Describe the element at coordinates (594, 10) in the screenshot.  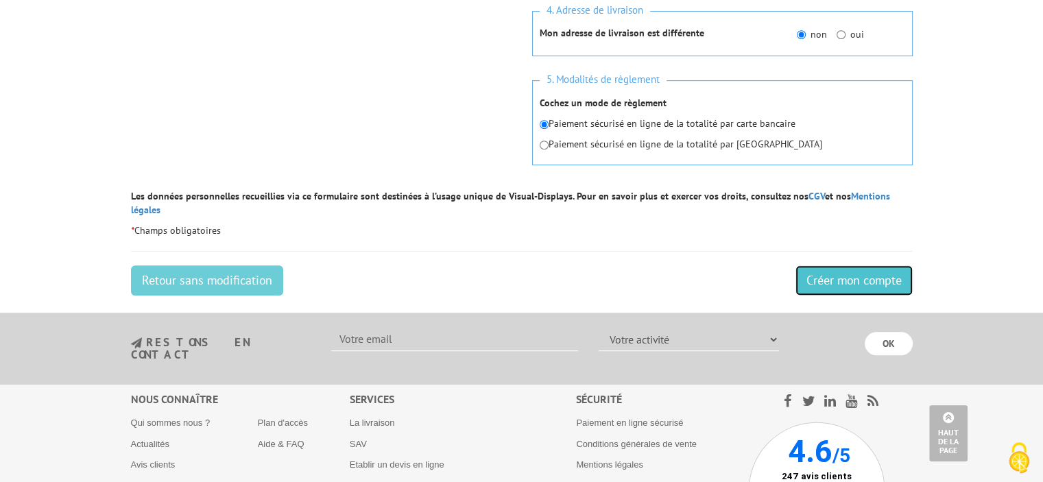
I see `span: 4. Adresse de livraison` at that location.